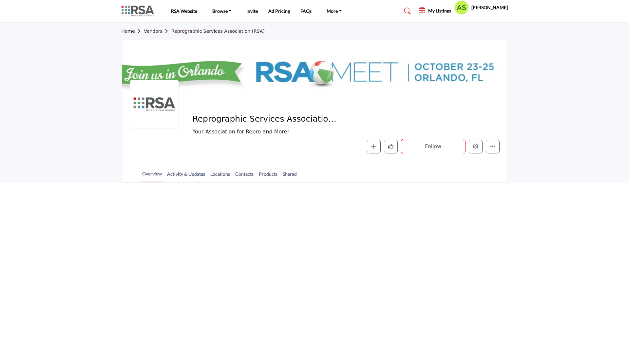 Image resolution: width=629 pixels, height=338 pixels. What do you see at coordinates (222, 11) in the screenshot?
I see `a: Browse` at bounding box center [222, 11].